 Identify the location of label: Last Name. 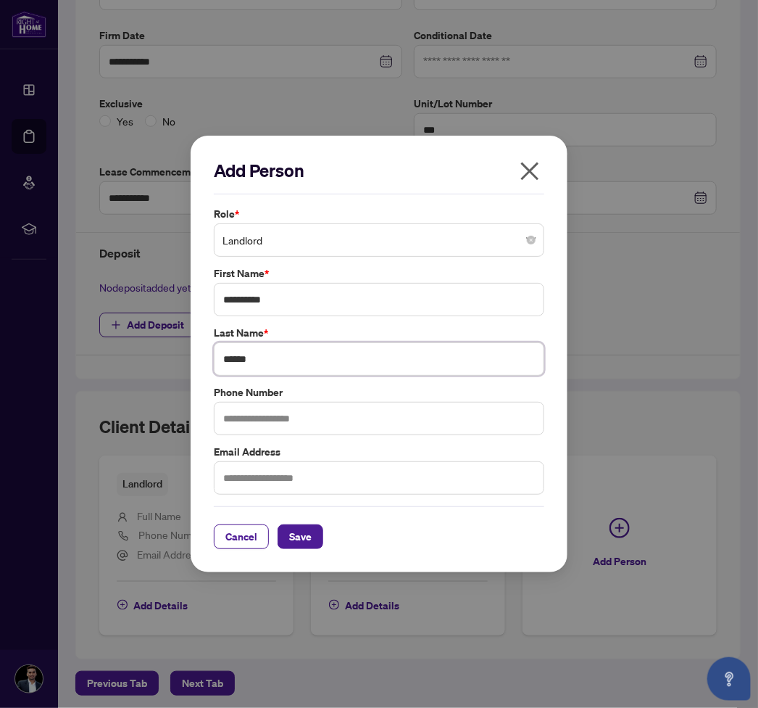
(379, 333).